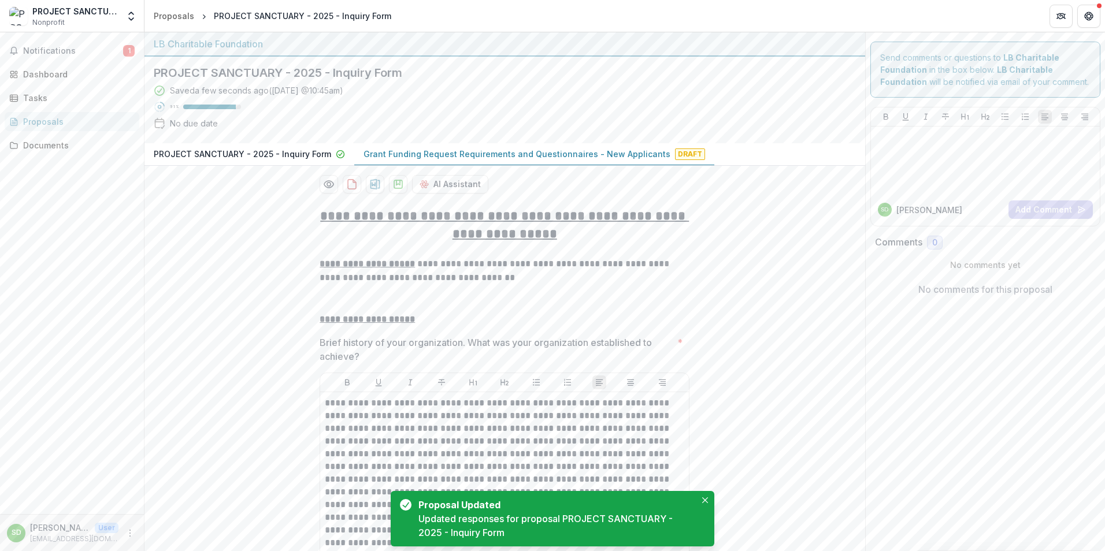  What do you see at coordinates (935, 243) in the screenshot?
I see `span: 0` at bounding box center [935, 243].